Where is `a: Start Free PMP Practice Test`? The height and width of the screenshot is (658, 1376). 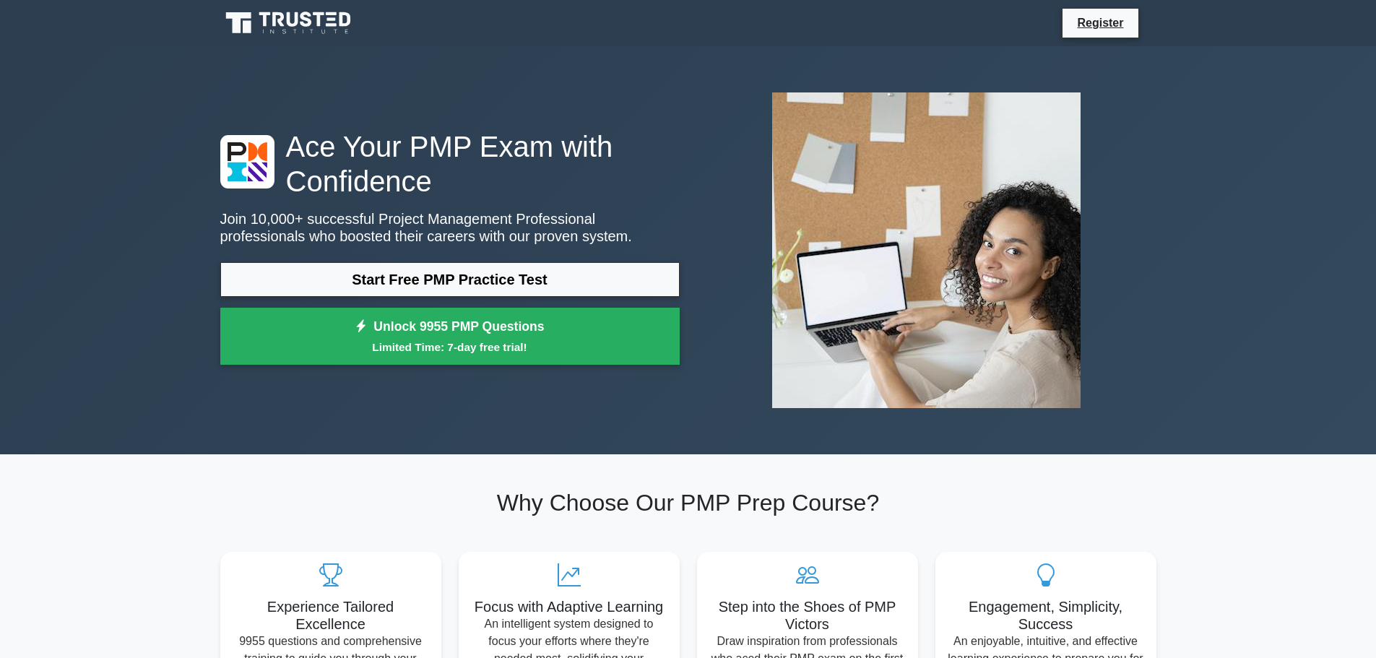
a: Start Free PMP Practice Test is located at coordinates (450, 280).